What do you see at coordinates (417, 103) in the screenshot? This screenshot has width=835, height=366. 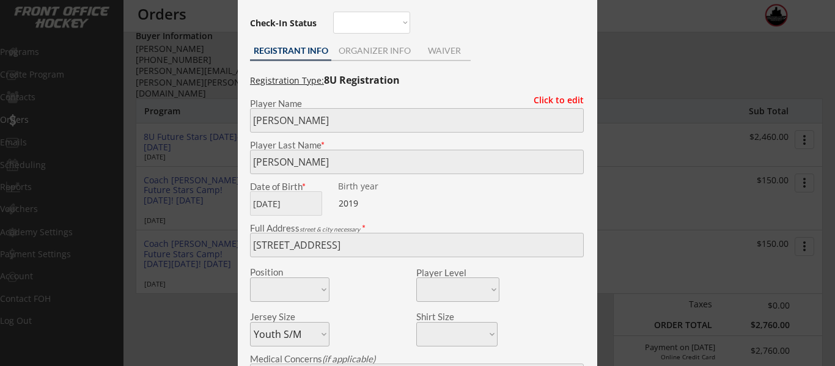 I see `div: Player Name` at bounding box center [417, 103].